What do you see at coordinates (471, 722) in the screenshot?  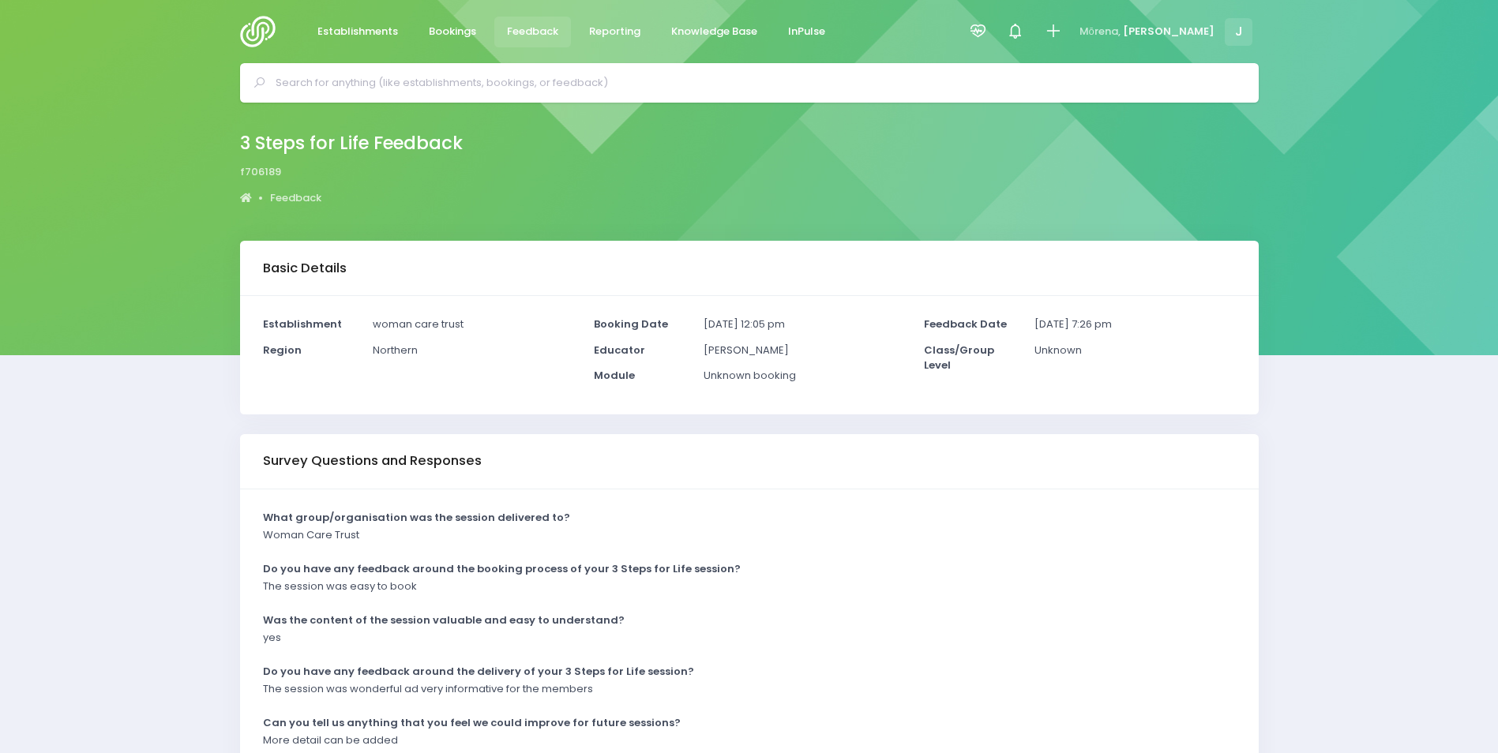 I see `strong: Can you tell us anything that you feel we could improve for future sessions?` at bounding box center [471, 722].